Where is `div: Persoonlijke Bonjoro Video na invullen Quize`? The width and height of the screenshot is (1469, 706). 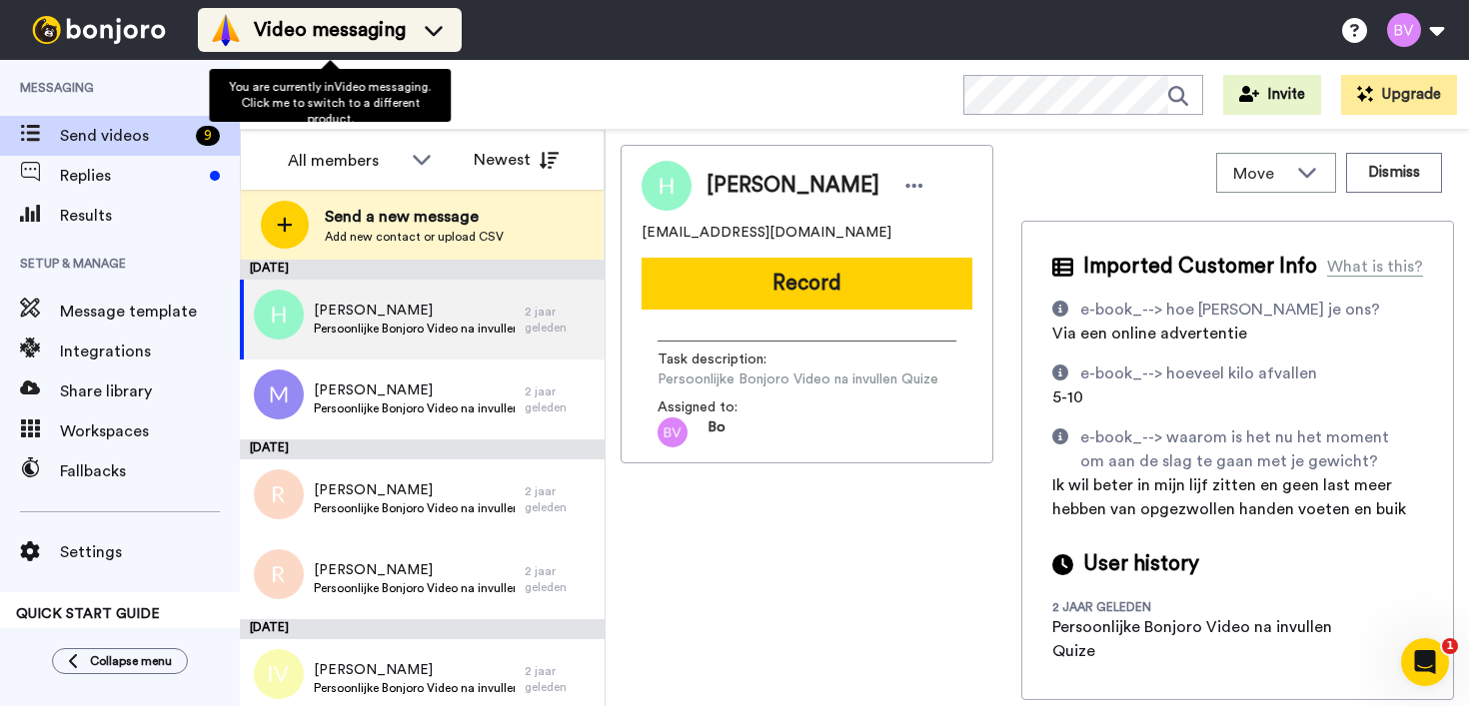 div: Persoonlijke Bonjoro Video na invullen Quize is located at coordinates (1212, 639).